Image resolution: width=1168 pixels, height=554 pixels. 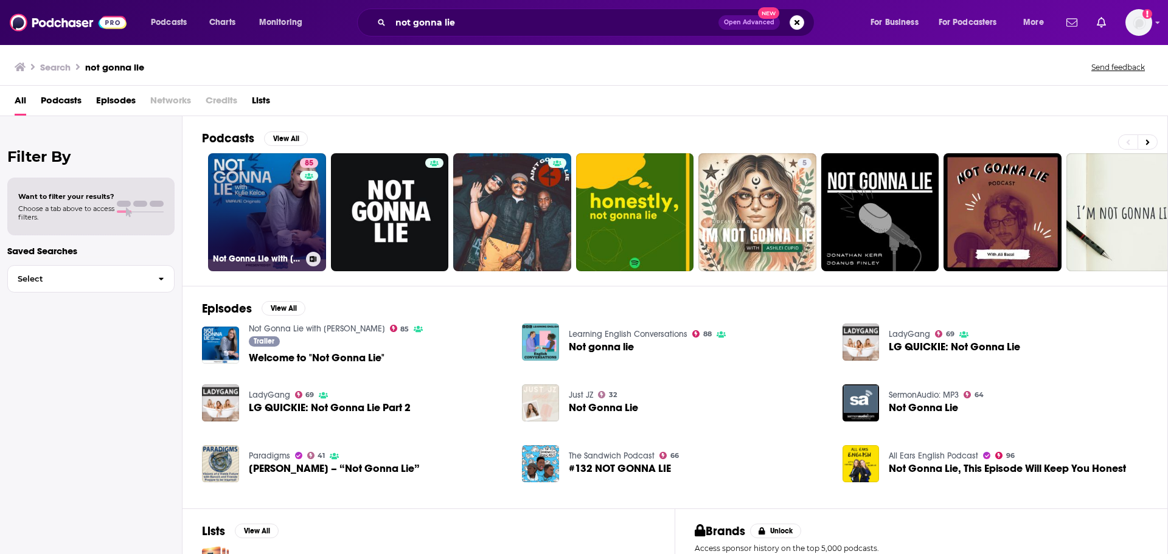 What do you see at coordinates (804, 164) in the screenshot?
I see `span: 5` at bounding box center [804, 164].